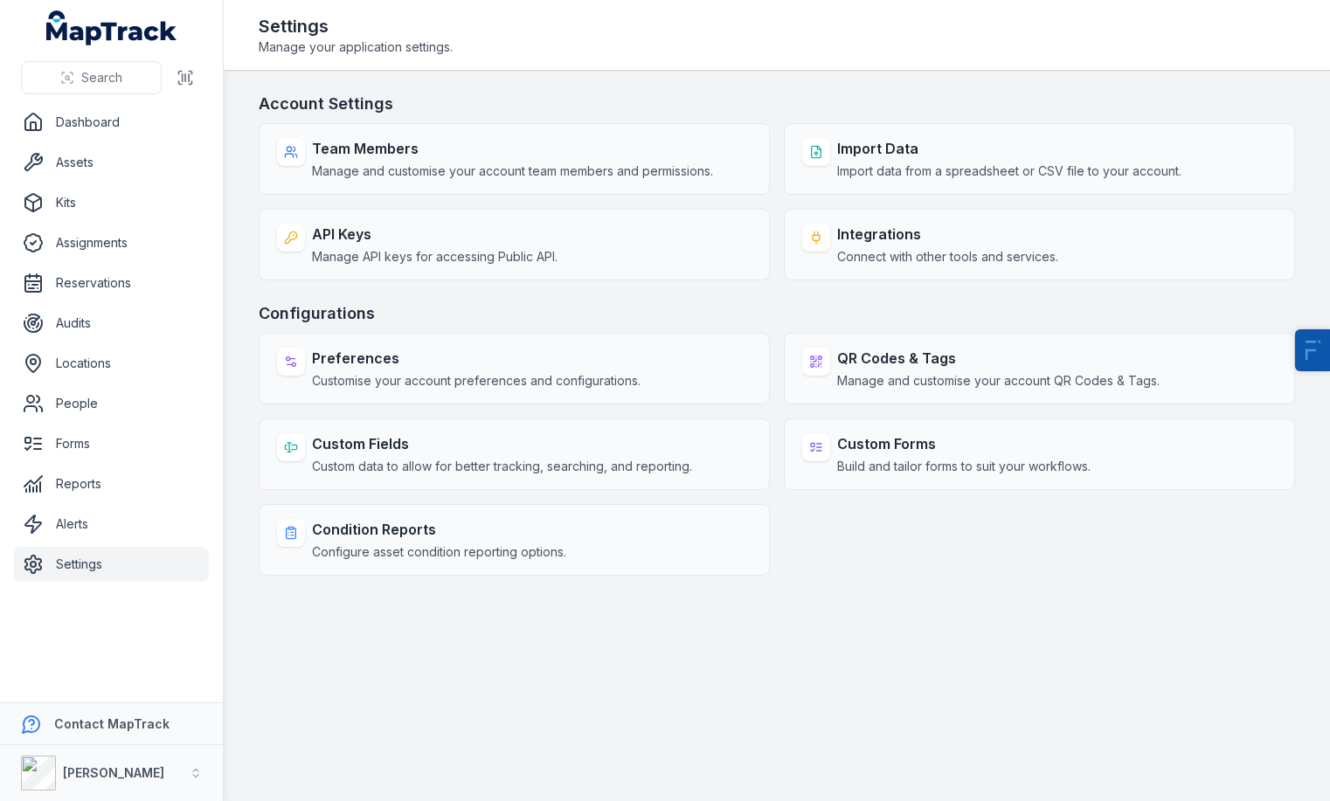 This screenshot has width=1330, height=801. Describe the element at coordinates (434, 234) in the screenshot. I see `strong: API Keys` at that location.